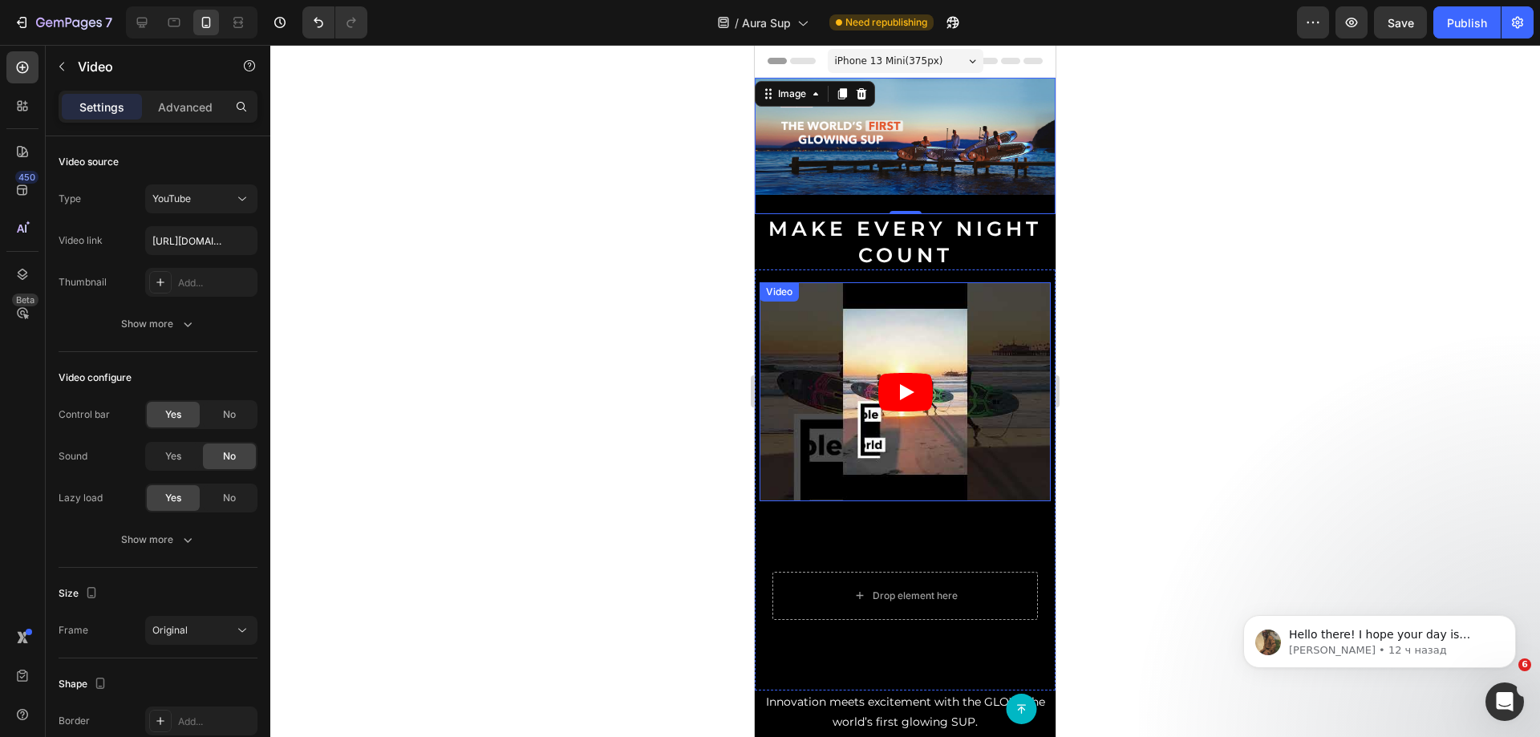  I want to click on span: Save, so click(1400, 22).